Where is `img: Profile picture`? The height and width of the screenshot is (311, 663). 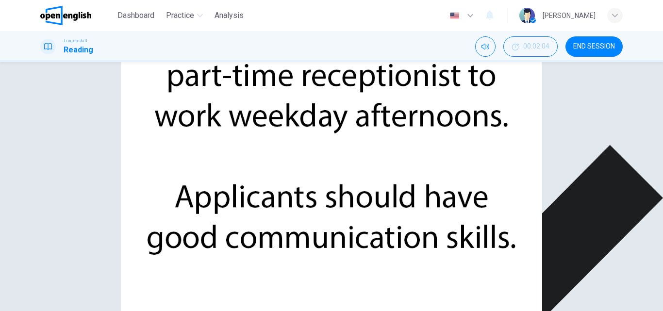 img: Profile picture is located at coordinates (527, 16).